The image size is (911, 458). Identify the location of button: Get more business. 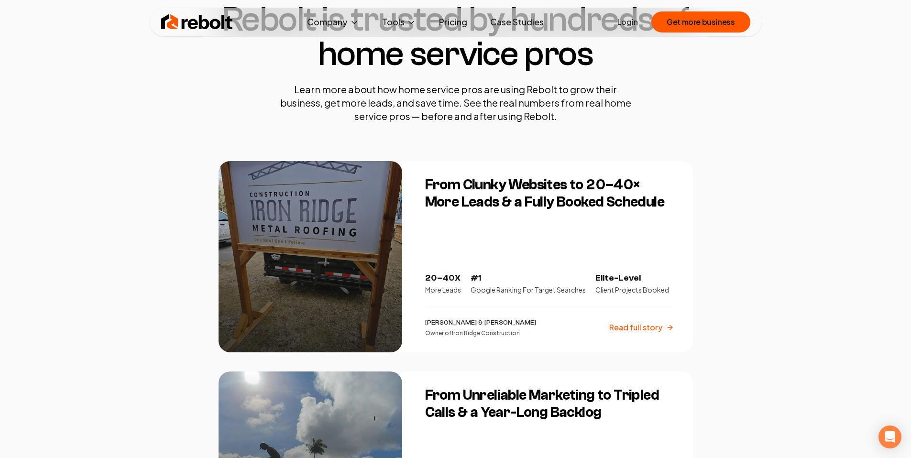
(700, 22).